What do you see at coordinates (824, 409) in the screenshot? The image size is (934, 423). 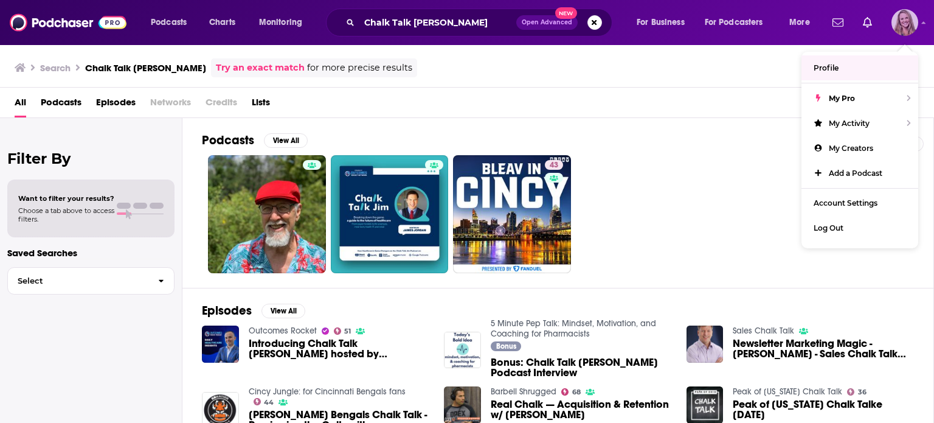 I see `a: Peak of Ohio Chalk Talke 4-4-18` at bounding box center [824, 409].